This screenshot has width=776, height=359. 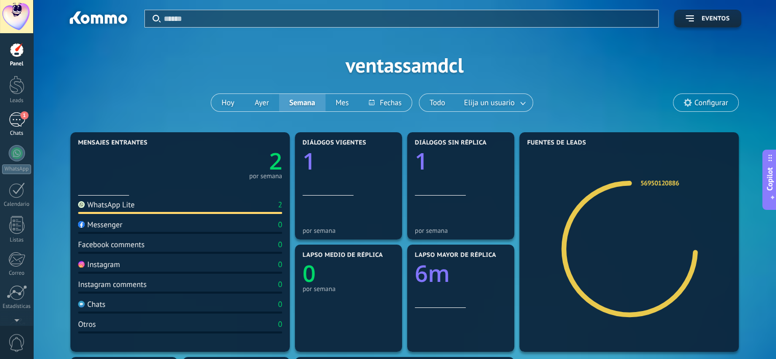 I want to click on img: Messenger, so click(x=81, y=224).